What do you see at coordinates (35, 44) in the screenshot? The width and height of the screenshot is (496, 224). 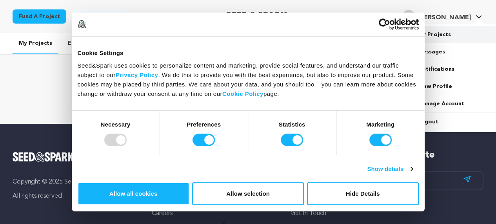 I see `a: My Projects` at bounding box center [35, 44].